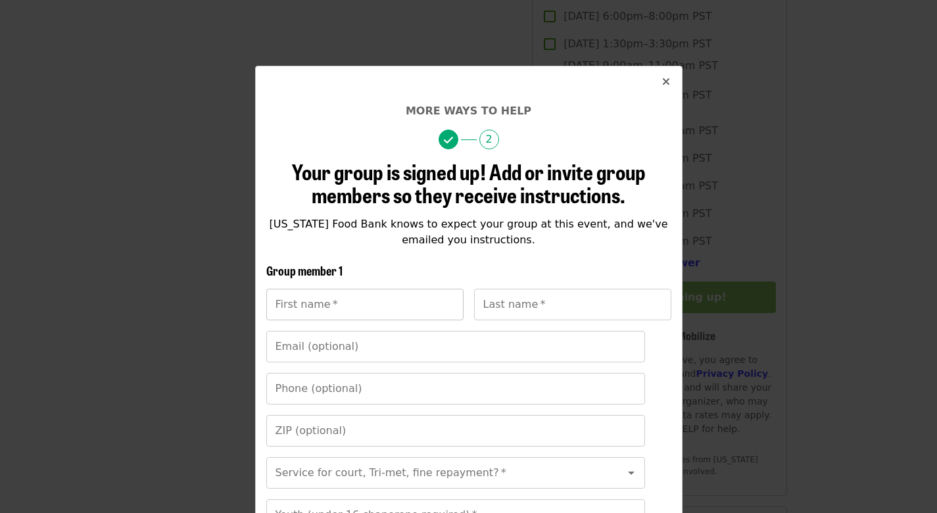 This screenshot has width=937, height=513. I want to click on span: Your group is signed up! Add or invite group members so they receive instructions., so click(469, 183).